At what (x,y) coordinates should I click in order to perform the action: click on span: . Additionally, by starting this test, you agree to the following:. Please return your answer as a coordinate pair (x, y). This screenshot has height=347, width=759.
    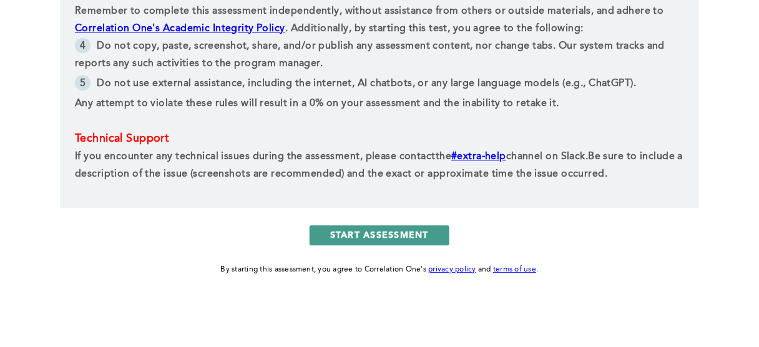
    Looking at the image, I should click on (434, 29).